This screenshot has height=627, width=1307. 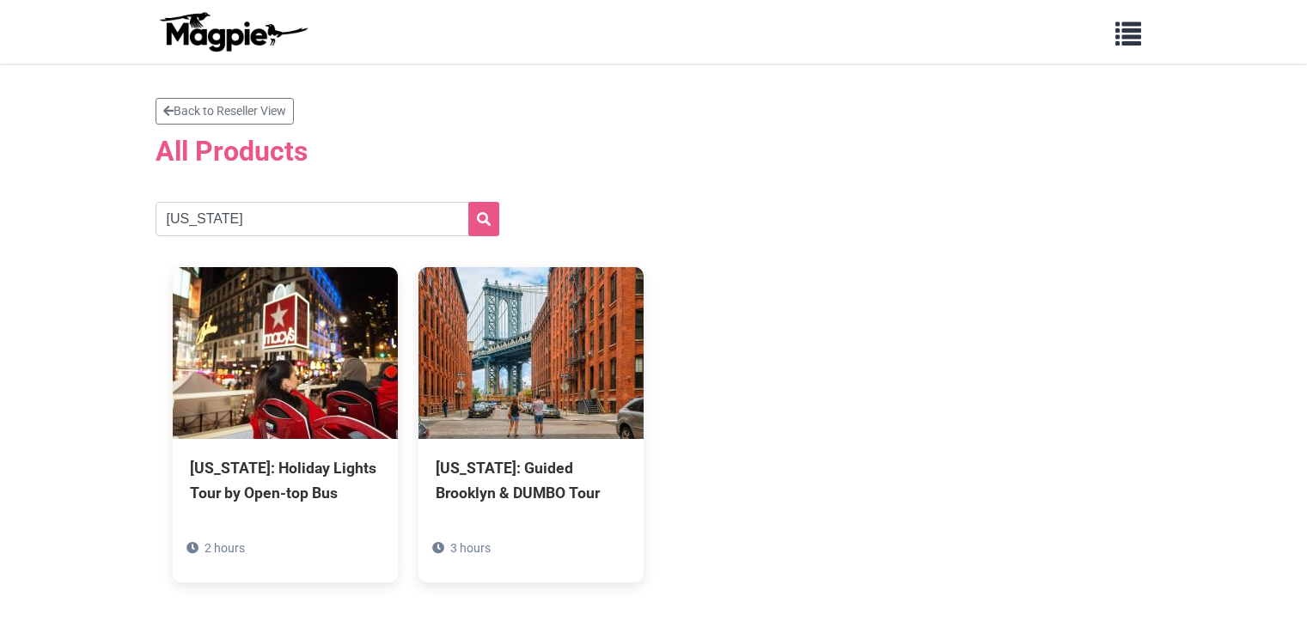 I want to click on img: New York: Holiday Lights Tour by Open-top Bus, so click(x=285, y=353).